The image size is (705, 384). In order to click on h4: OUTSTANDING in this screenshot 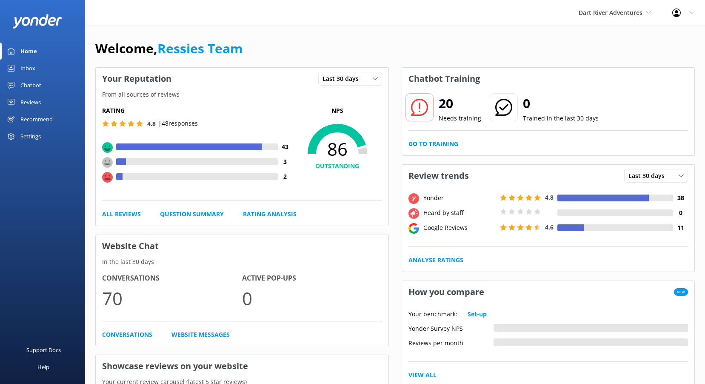, I will do `click(337, 166)`.